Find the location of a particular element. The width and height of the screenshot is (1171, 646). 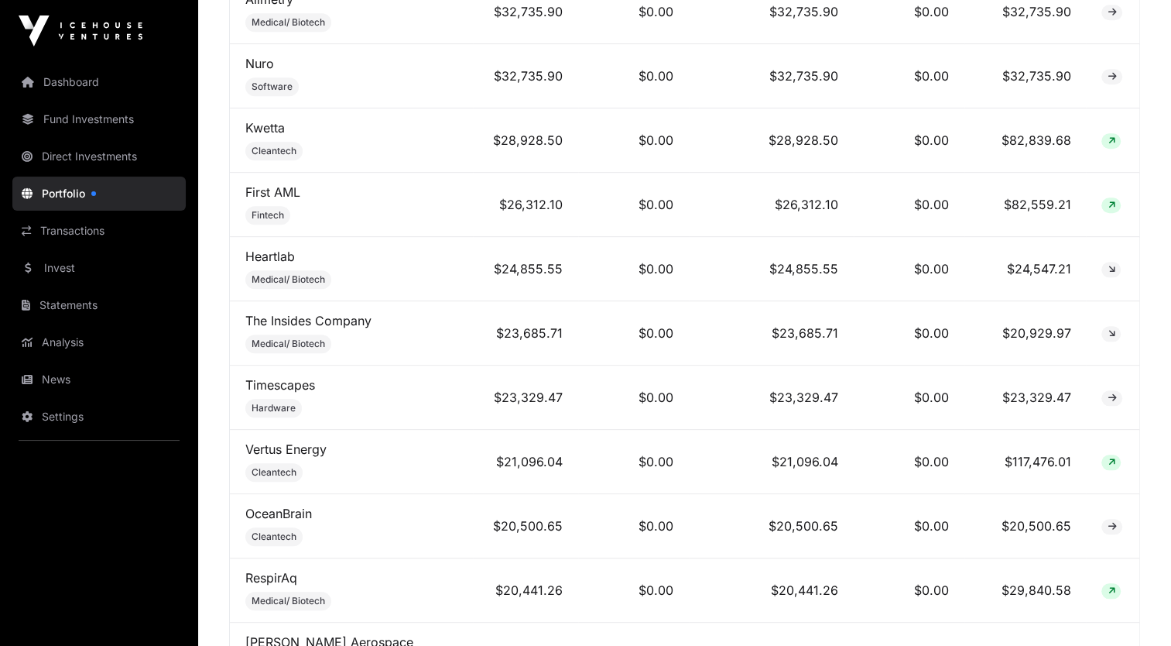

a: OceanBrain is located at coordinates (279, 513).